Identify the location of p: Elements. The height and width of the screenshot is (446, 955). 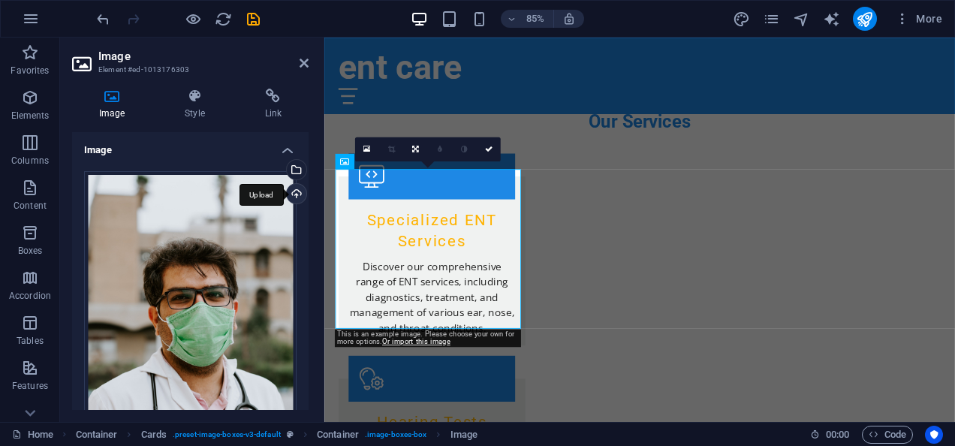
(30, 116).